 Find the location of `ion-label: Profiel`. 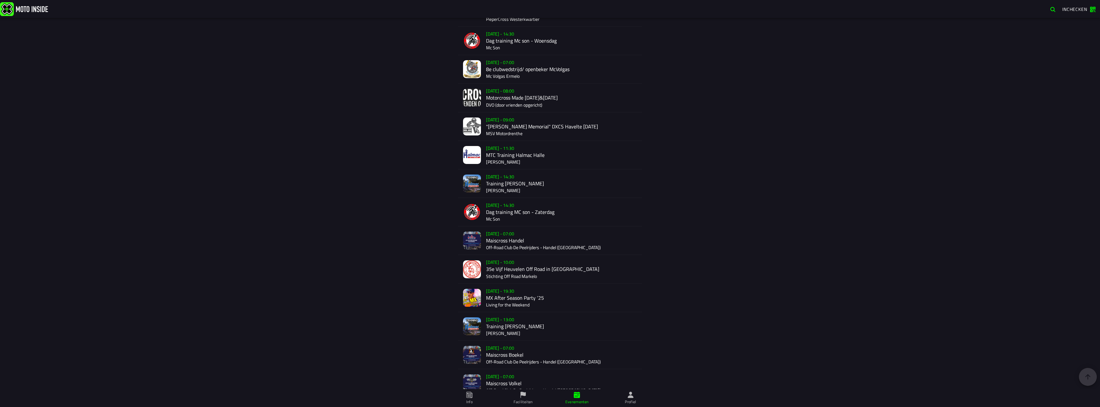

ion-label: Profiel is located at coordinates (631, 401).